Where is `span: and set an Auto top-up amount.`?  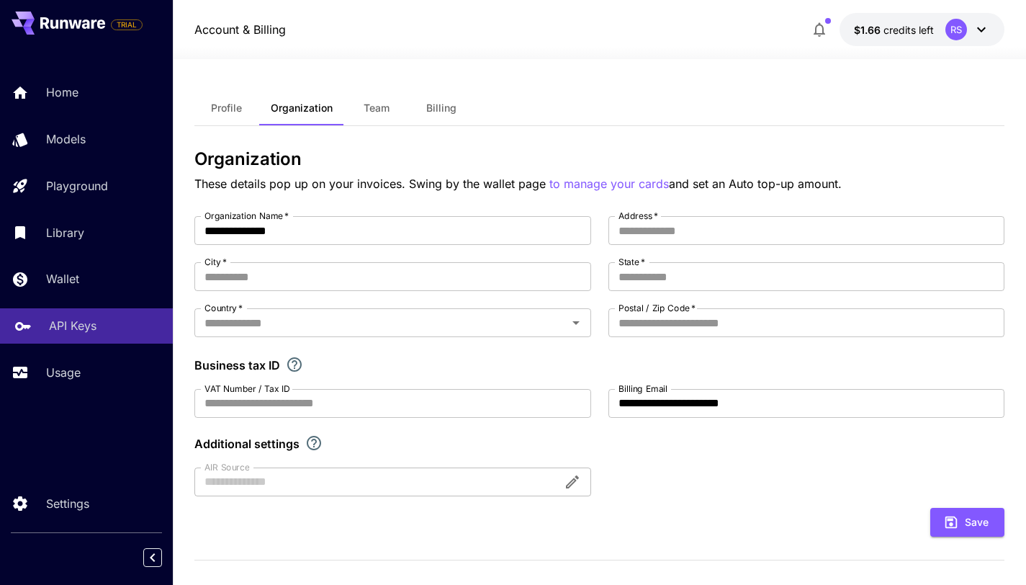
span: and set an Auto top-up amount. is located at coordinates (755, 184).